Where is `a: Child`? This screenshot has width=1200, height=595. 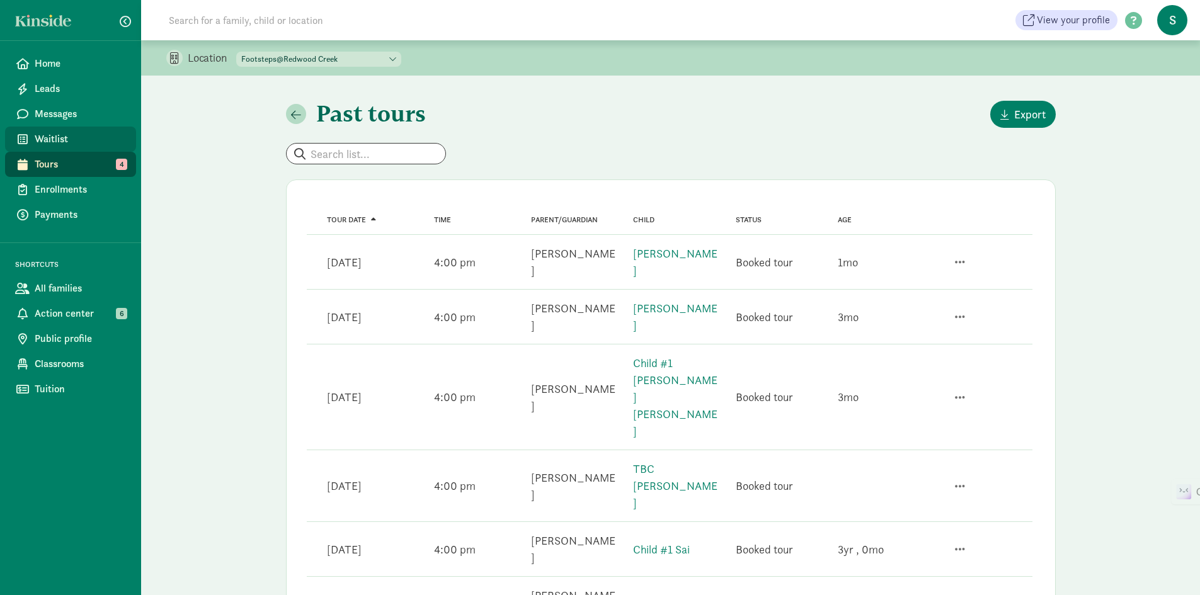
a: Child is located at coordinates (644, 220).